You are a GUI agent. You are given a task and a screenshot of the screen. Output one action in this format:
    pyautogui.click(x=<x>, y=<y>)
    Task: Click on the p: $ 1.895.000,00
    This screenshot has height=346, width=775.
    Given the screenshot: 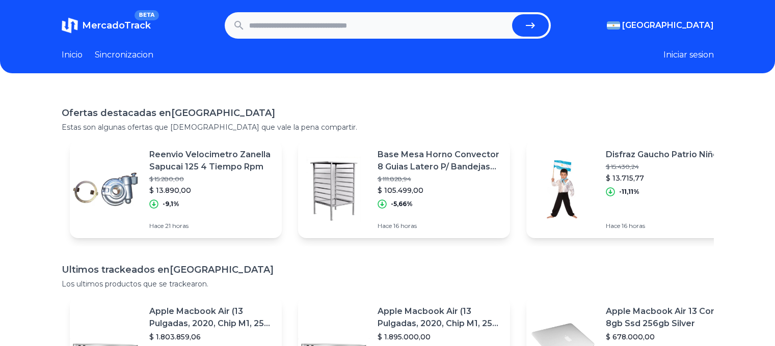 What is the action you would take?
    pyautogui.click(x=439, y=337)
    